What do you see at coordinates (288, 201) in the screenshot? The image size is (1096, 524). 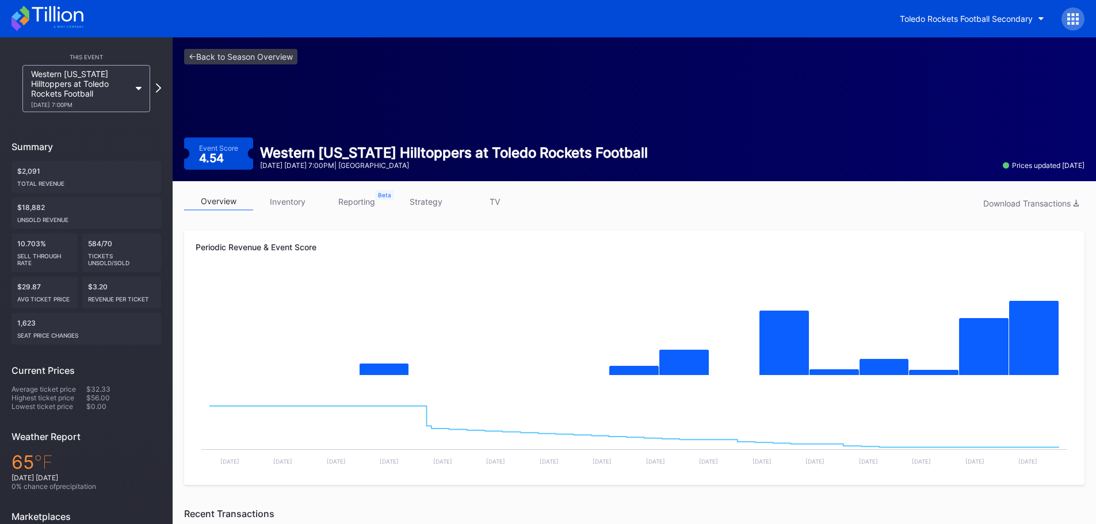 I see `a: inventory` at bounding box center [288, 201].